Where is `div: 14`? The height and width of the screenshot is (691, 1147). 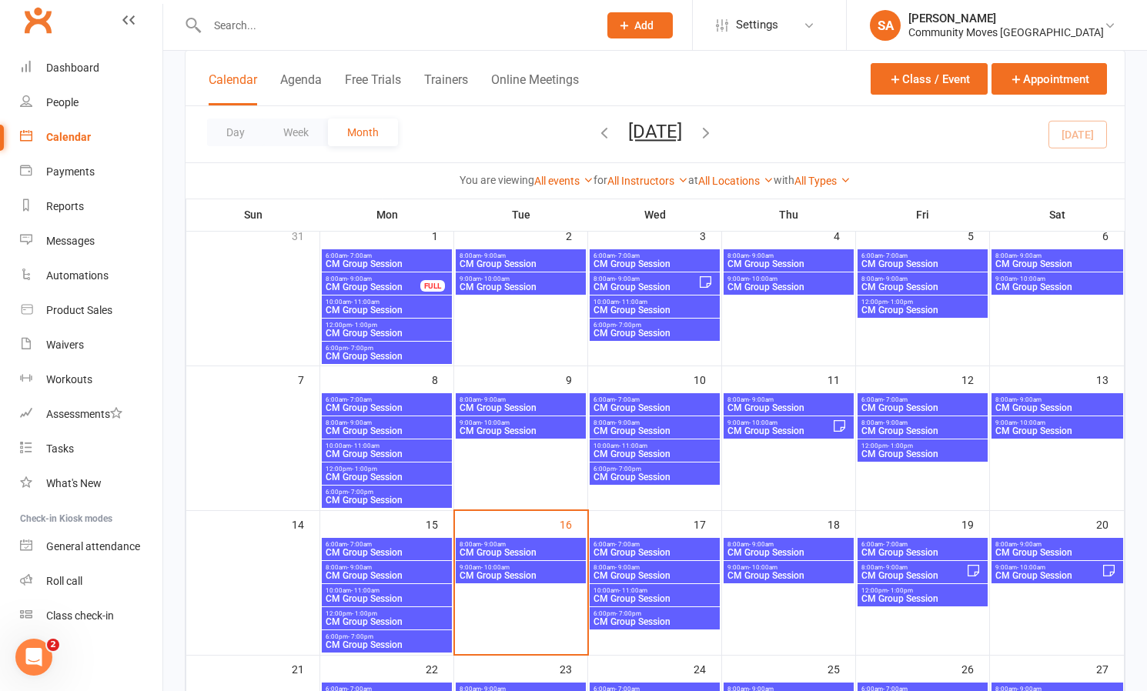 div: 14 is located at coordinates (305, 523).